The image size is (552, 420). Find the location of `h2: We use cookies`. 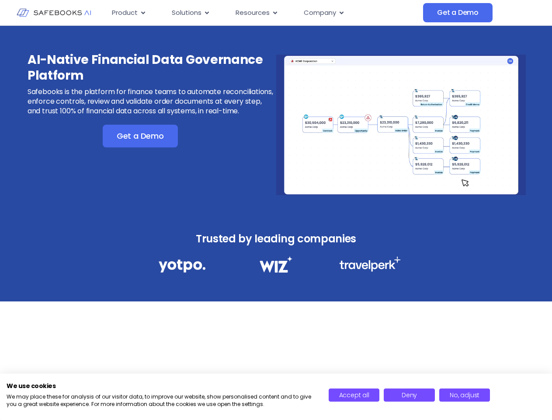

h2: We use cookies is located at coordinates (161, 386).